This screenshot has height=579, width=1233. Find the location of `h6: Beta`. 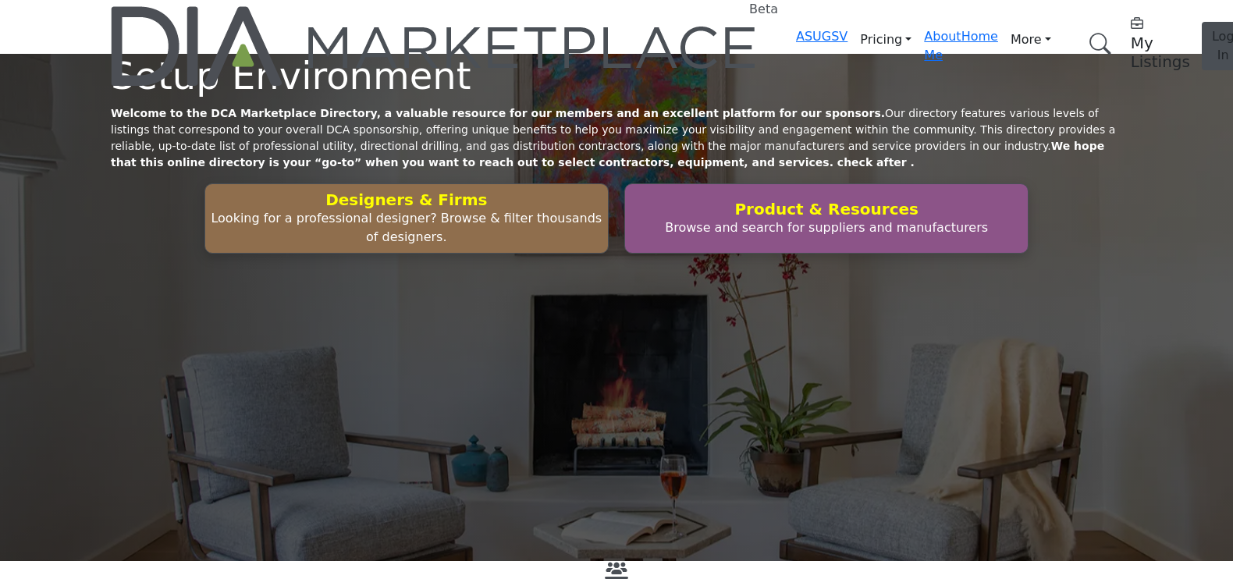

h6: Beta is located at coordinates (763, 9).